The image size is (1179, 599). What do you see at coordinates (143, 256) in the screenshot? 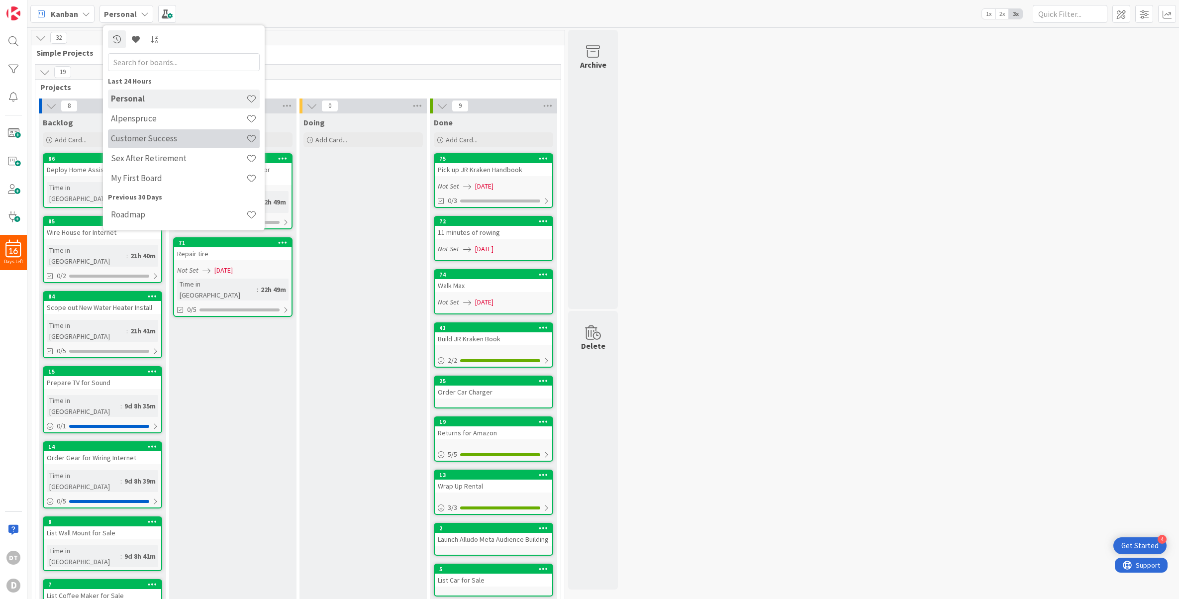
I see `div: 21h 40m` at bounding box center [143, 256].